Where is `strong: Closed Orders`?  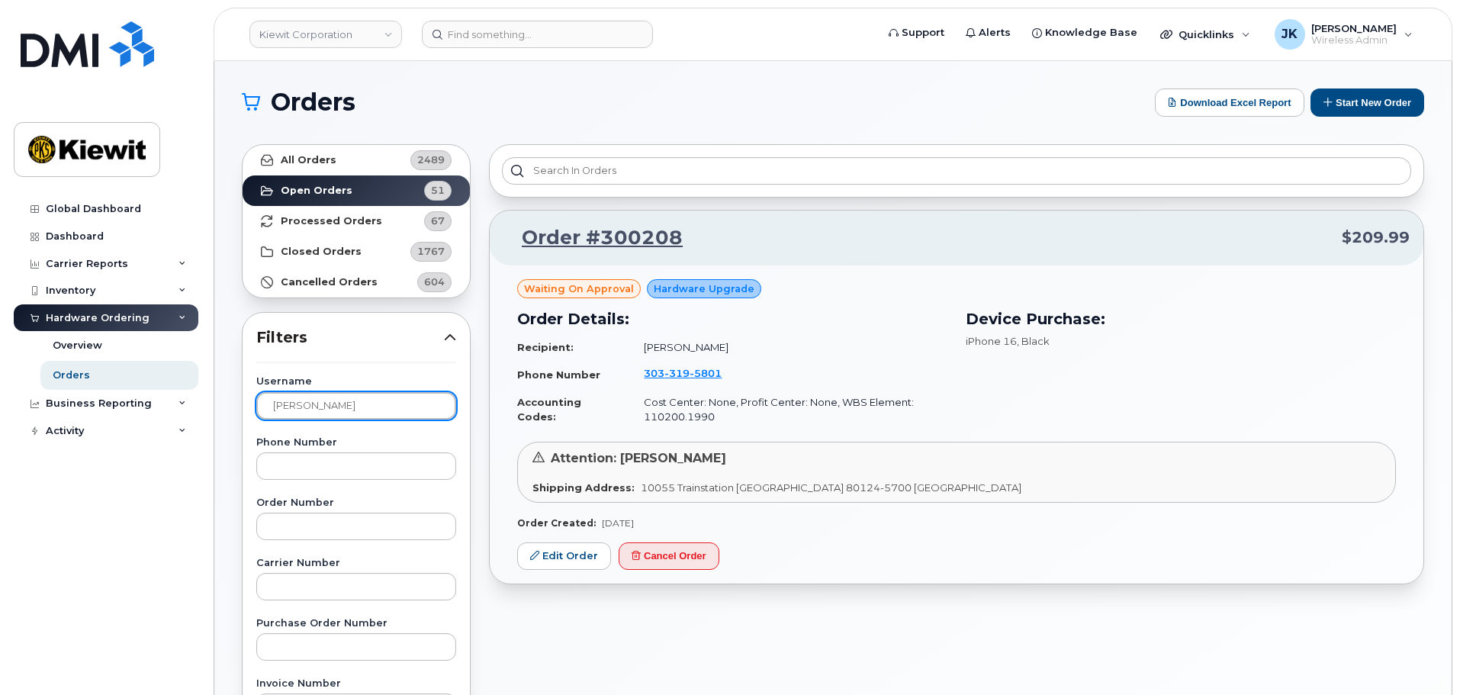
strong: Closed Orders is located at coordinates (321, 252).